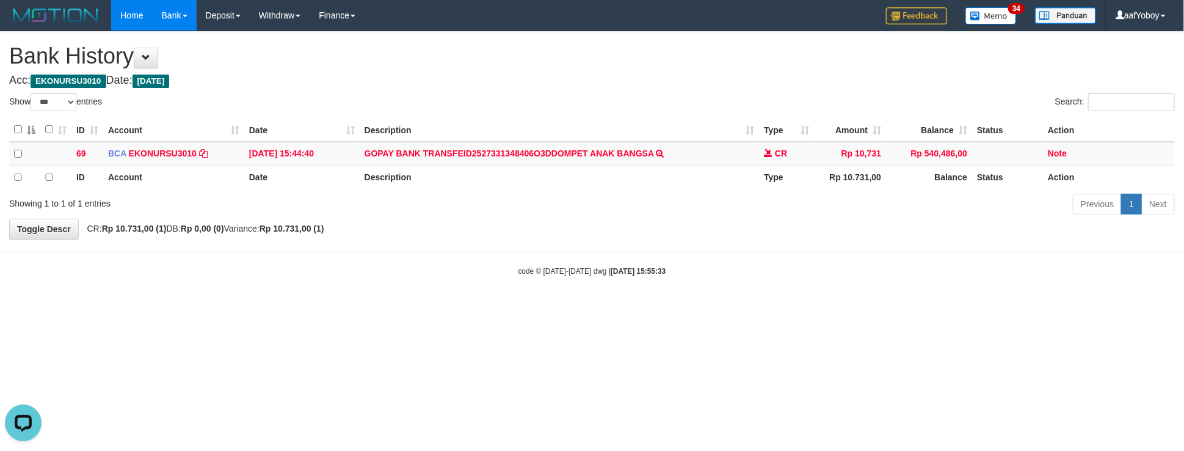  I want to click on th: Account, so click(173, 177).